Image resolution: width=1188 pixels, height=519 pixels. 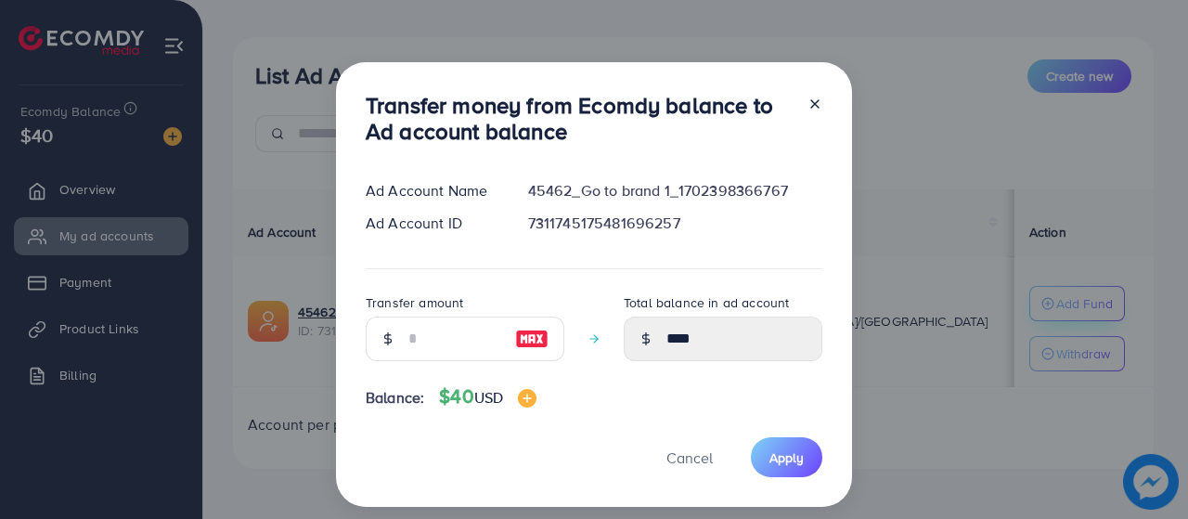 I want to click on span: USD, so click(x=488, y=397).